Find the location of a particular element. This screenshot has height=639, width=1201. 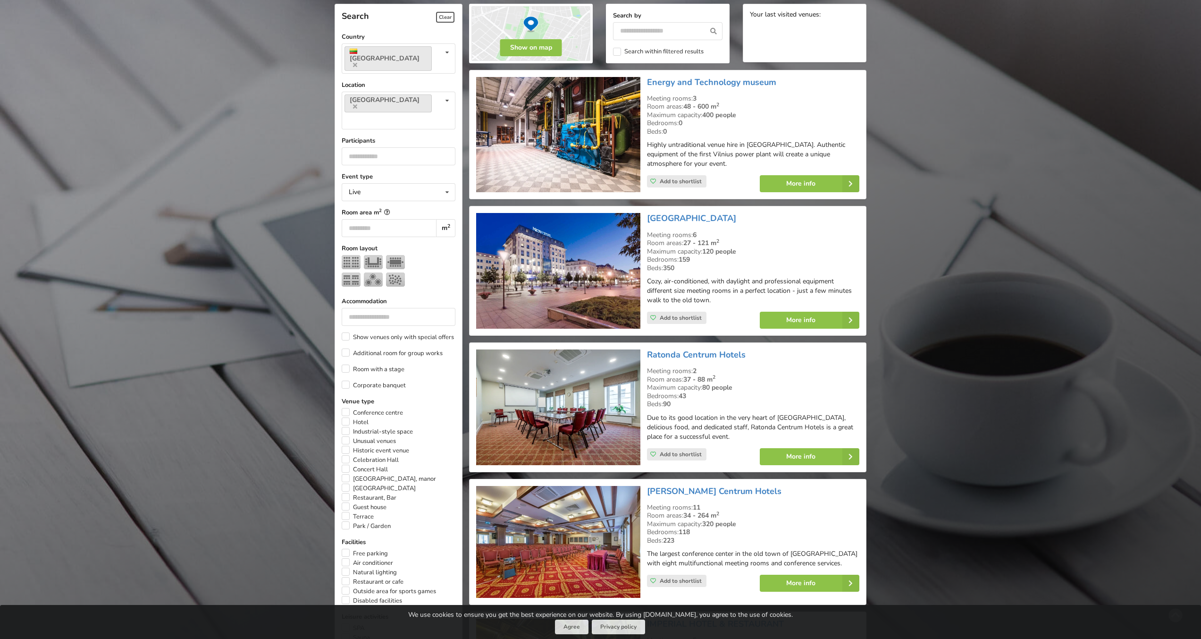

a: Energy and Technology museum is located at coordinates (712, 82).